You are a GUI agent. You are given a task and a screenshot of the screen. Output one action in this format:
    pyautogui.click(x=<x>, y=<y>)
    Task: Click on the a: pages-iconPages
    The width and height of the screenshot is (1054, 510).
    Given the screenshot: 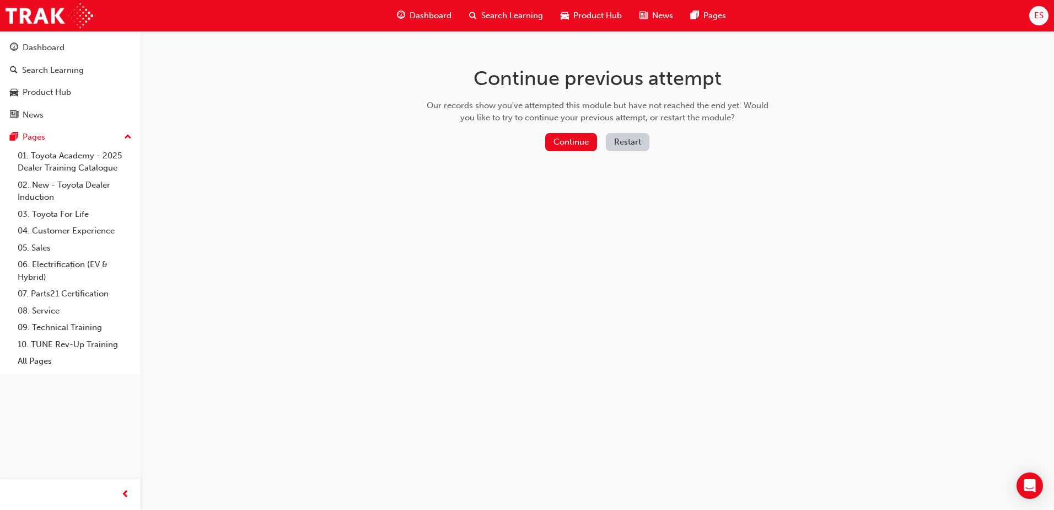 What is the action you would take?
    pyautogui.click(x=709, y=15)
    